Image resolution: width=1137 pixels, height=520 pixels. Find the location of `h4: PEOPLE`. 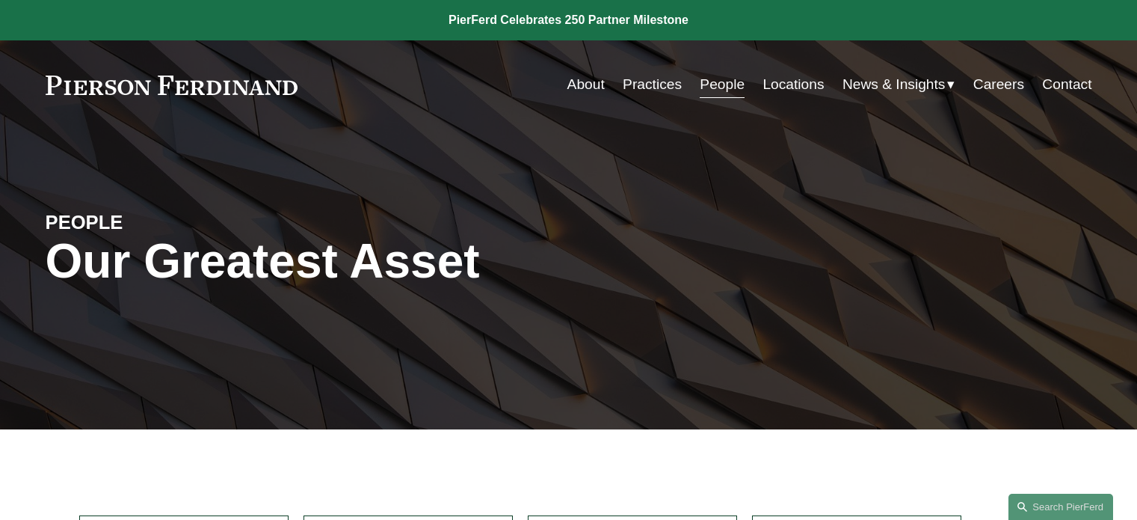

h4: PEOPLE is located at coordinates (176, 222).